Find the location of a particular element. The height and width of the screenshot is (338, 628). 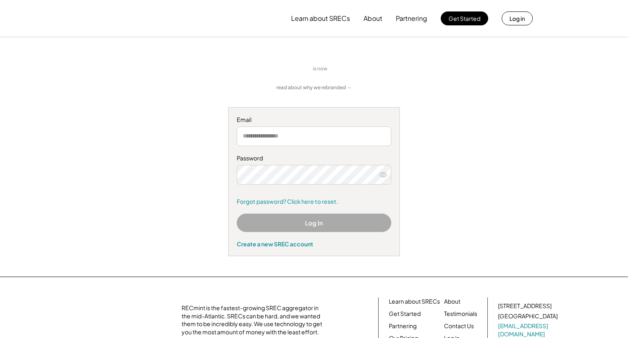

div: RECmint is the fastest-growing SREC aggregator in the mid-Atlantic. SRECs can be hard, and we wan... is located at coordinates (254, 320).